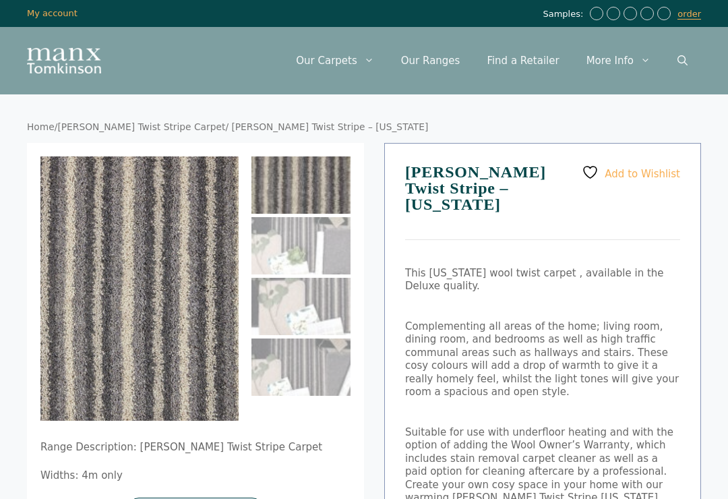 Image resolution: width=728 pixels, height=499 pixels. What do you see at coordinates (492, 61) in the screenshot?
I see `nav: Primary` at bounding box center [492, 61].